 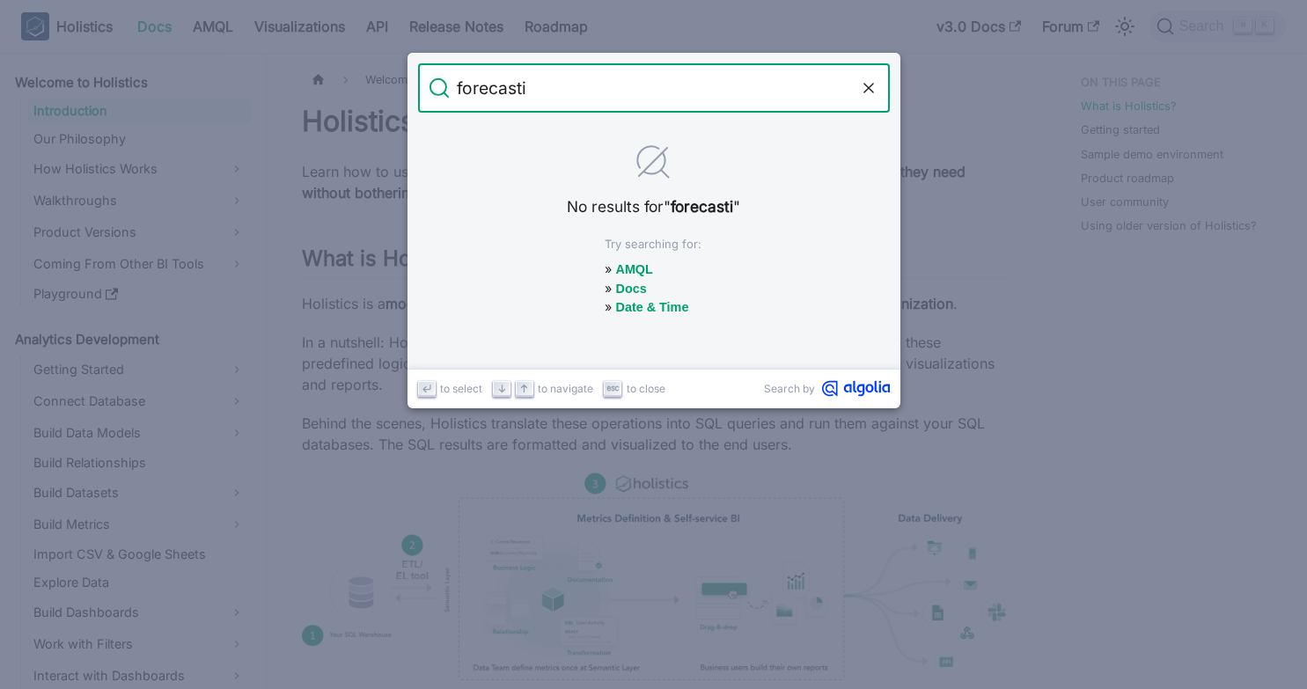 What do you see at coordinates (565, 388) in the screenshot?
I see `span: to navigate` at bounding box center [565, 388].